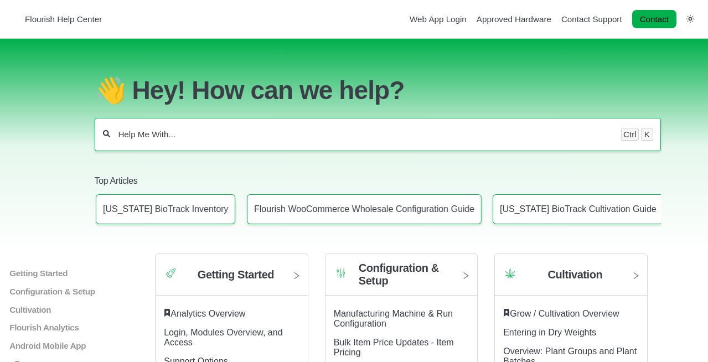 The height and width of the screenshot is (362, 708). Describe the element at coordinates (64, 309) in the screenshot. I see `a: Cultivation` at that location.